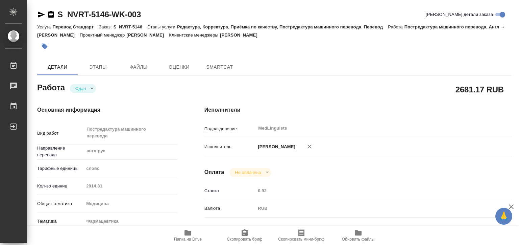  What do you see at coordinates (75, 27) in the screenshot?
I see `p: Перевод Стандарт` at bounding box center [75, 27].